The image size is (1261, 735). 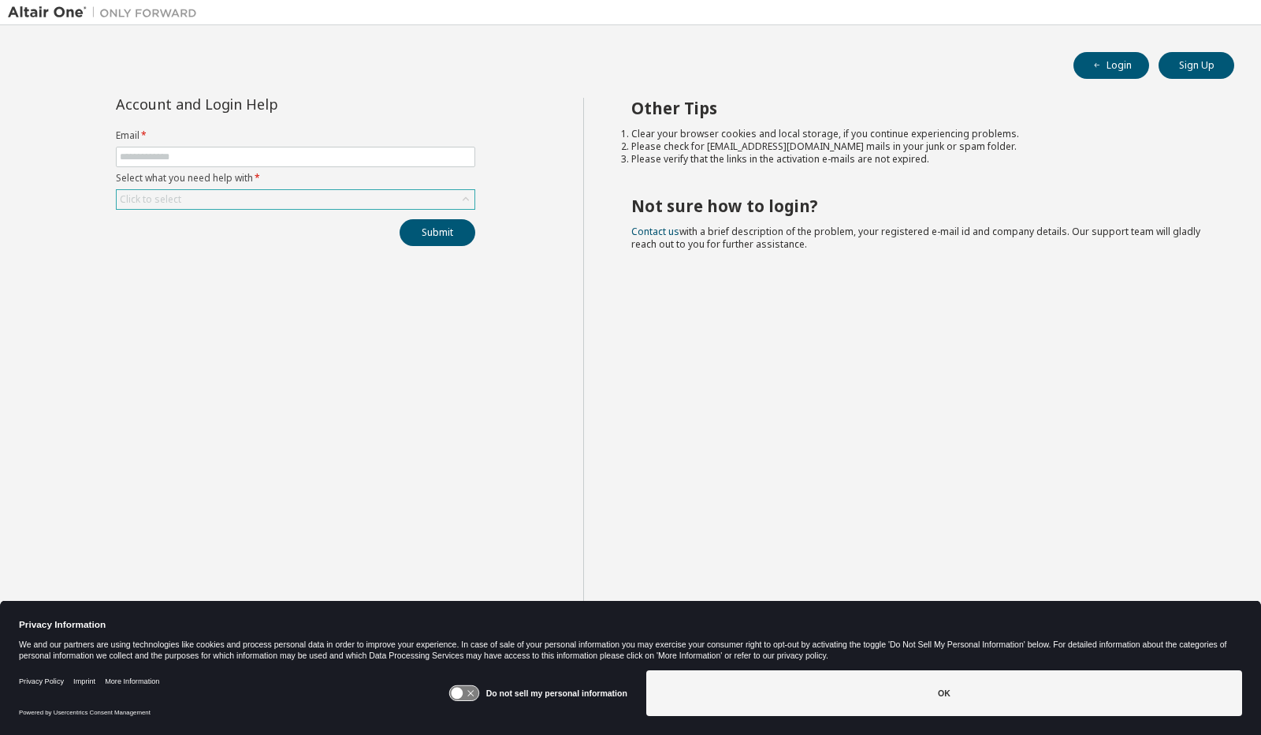 What do you see at coordinates (655, 231) in the screenshot?
I see `a: Contact us` at bounding box center [655, 231].